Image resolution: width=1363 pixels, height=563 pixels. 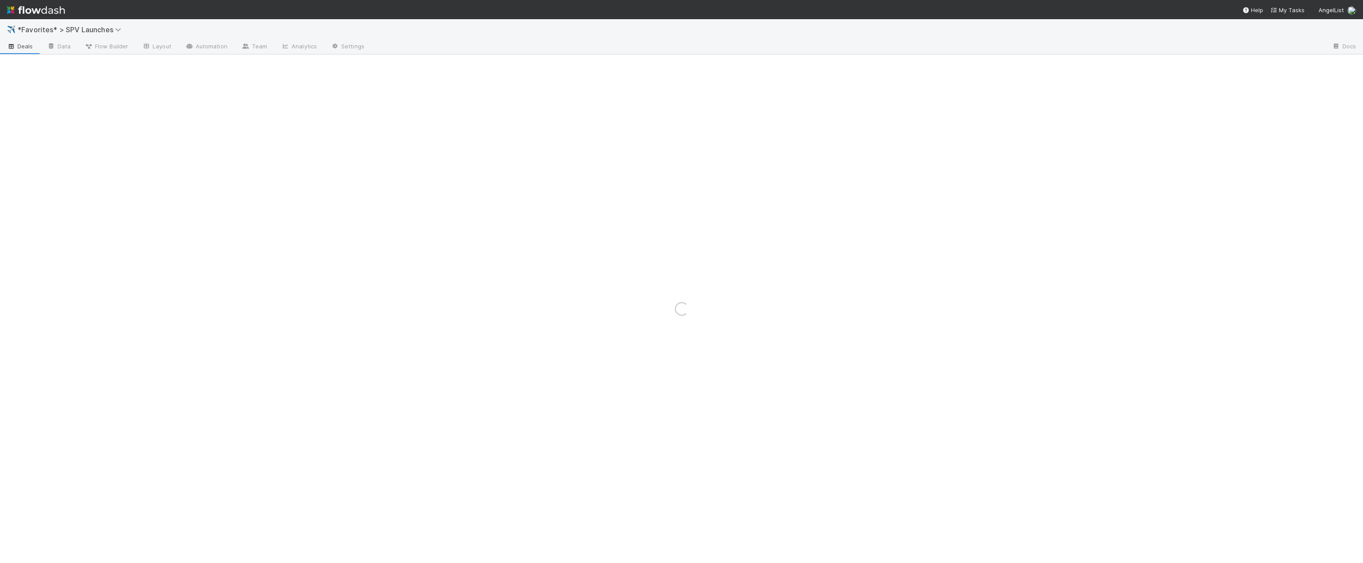 I want to click on a: Analytics, so click(x=299, y=47).